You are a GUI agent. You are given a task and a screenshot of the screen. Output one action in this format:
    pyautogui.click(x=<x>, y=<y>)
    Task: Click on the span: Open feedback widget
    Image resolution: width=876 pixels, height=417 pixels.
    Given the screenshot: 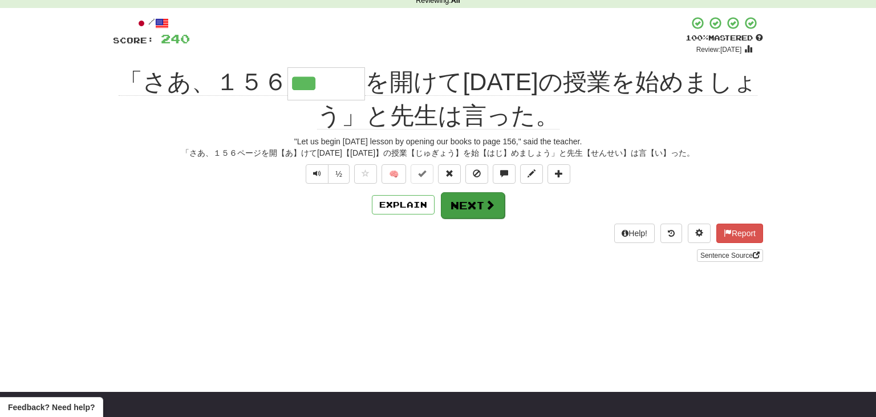 What is the action you would take?
    pyautogui.click(x=51, y=407)
    